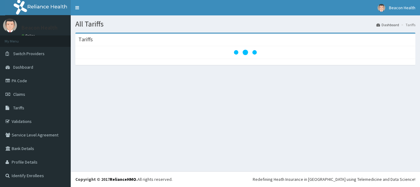 Image resolution: width=420 pixels, height=187 pixels. What do you see at coordinates (29, 54) in the screenshot?
I see `span: Switch Providers` at bounding box center [29, 54].